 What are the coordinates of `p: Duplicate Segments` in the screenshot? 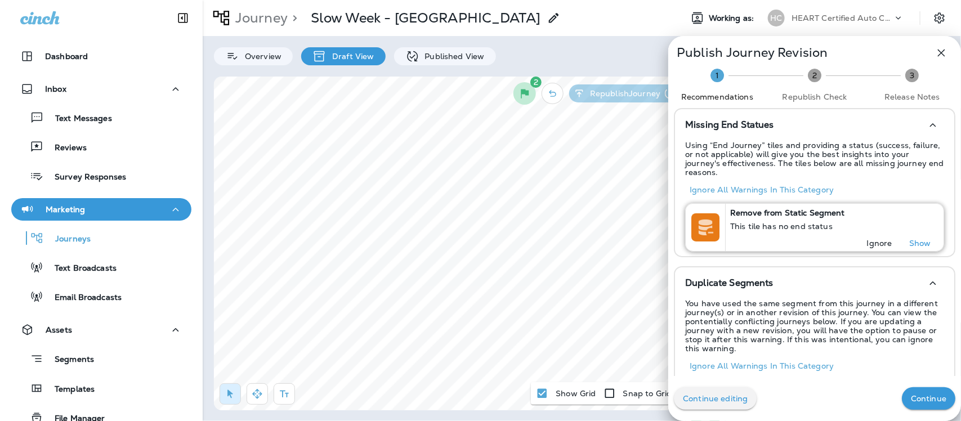 It's located at (729, 283).